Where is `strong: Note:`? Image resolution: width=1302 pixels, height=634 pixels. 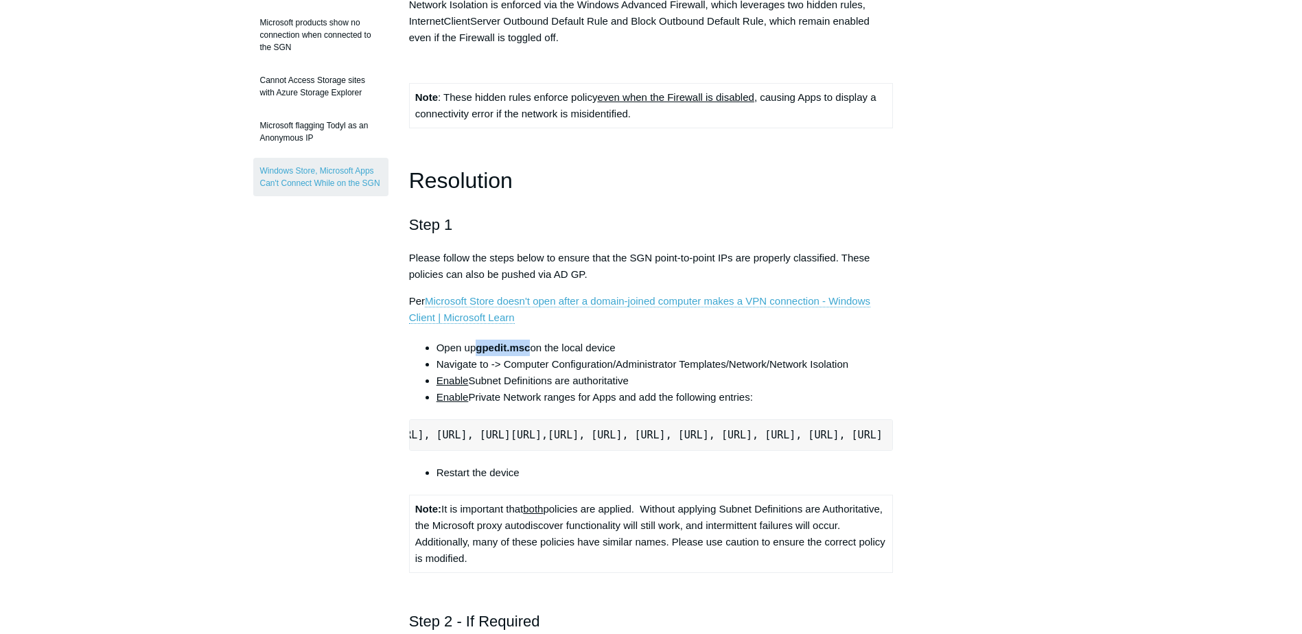 strong: Note: is located at coordinates (428, 509).